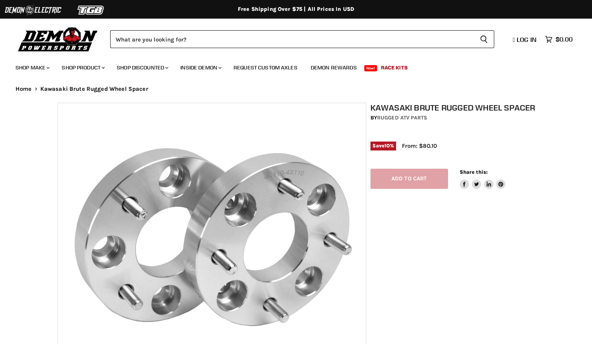  What do you see at coordinates (474, 172) in the screenshot?
I see `span: Share this:` at bounding box center [474, 172].